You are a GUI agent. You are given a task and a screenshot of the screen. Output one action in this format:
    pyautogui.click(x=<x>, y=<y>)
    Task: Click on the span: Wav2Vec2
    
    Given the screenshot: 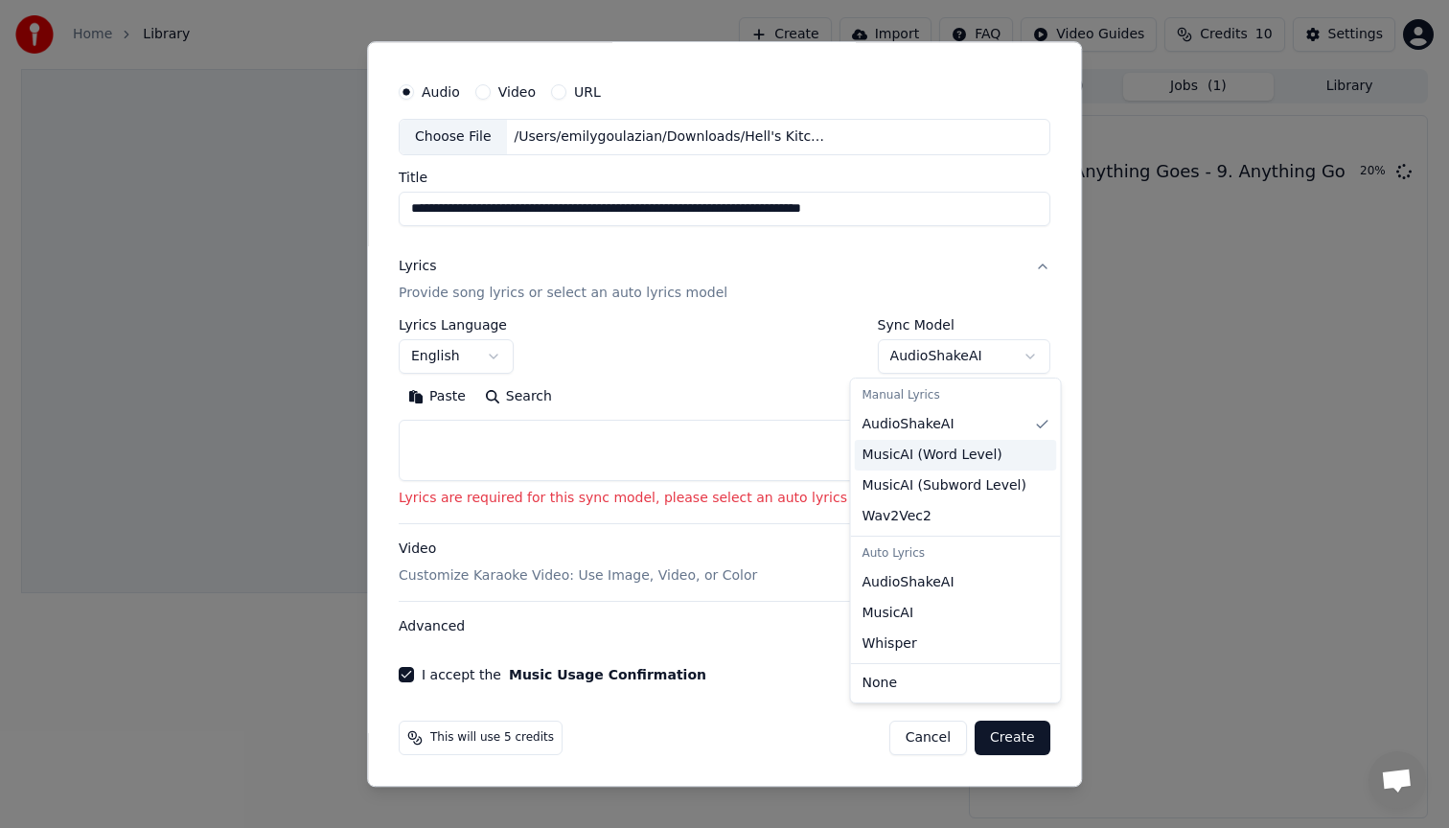 What is the action you would take?
    pyautogui.click(x=897, y=517)
    